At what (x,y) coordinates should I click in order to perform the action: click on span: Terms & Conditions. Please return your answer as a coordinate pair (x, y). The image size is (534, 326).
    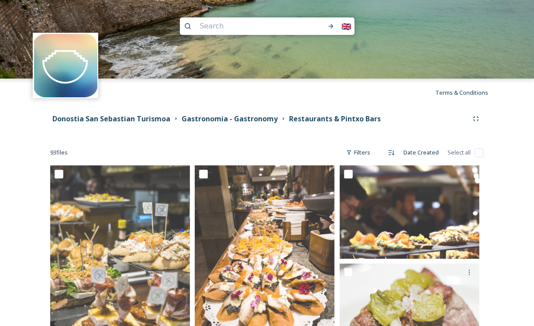
    Looking at the image, I should click on (461, 92).